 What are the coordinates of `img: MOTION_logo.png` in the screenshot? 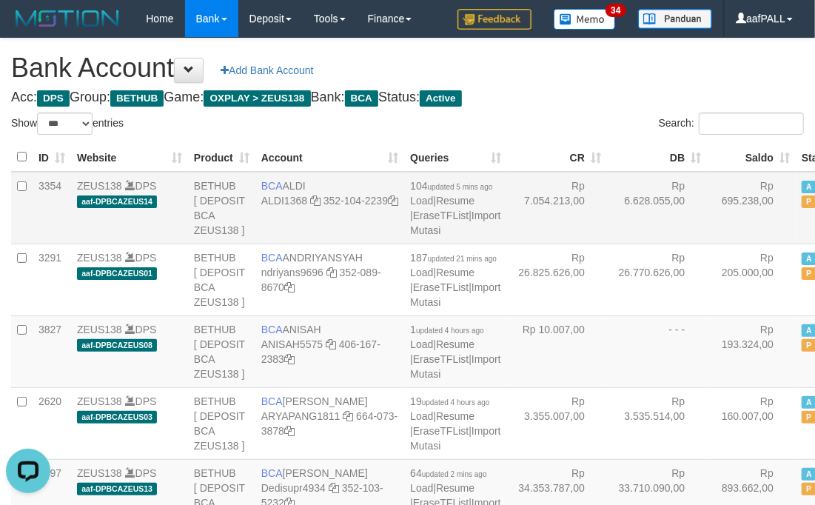 It's located at (67, 18).